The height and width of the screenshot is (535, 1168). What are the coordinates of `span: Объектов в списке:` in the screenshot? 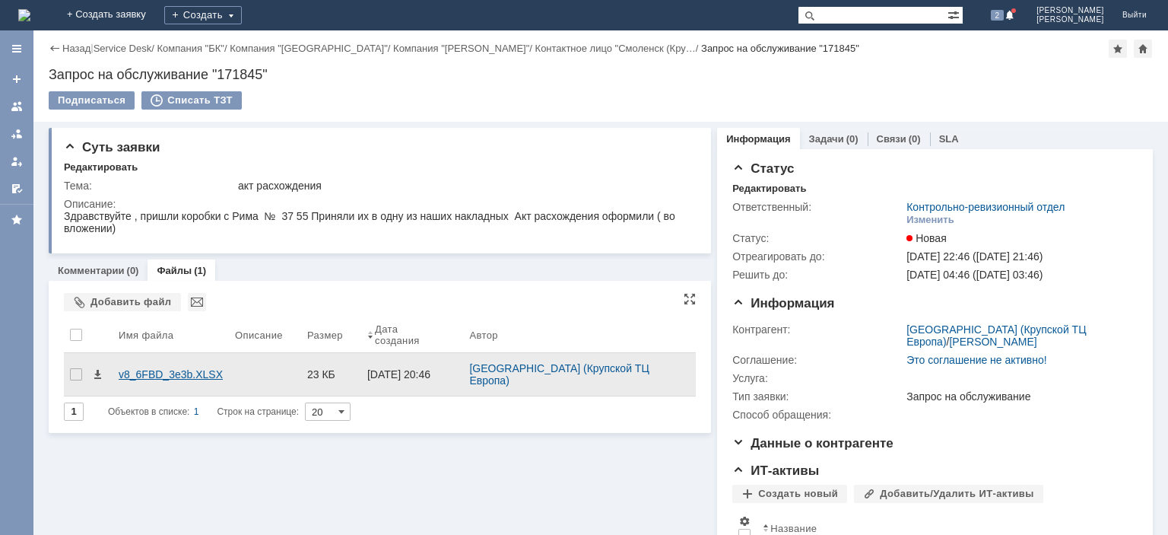 It's located at (148, 412).